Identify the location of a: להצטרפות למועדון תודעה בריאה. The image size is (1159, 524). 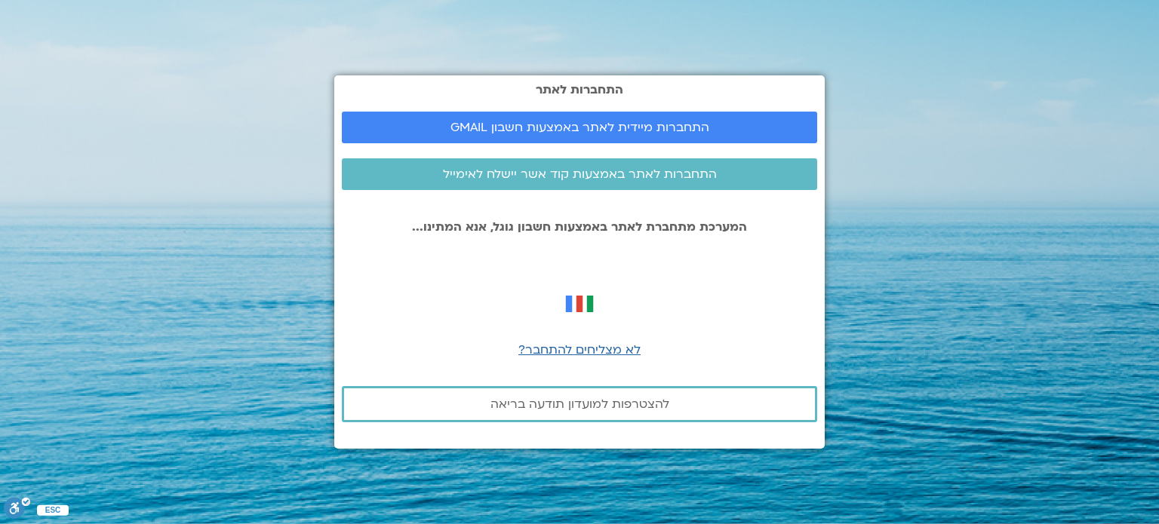
(579, 404).